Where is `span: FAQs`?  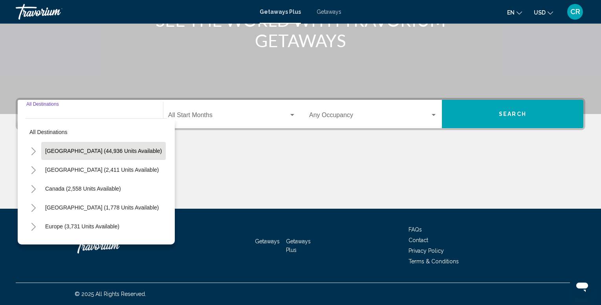
span: FAQs is located at coordinates (415, 229).